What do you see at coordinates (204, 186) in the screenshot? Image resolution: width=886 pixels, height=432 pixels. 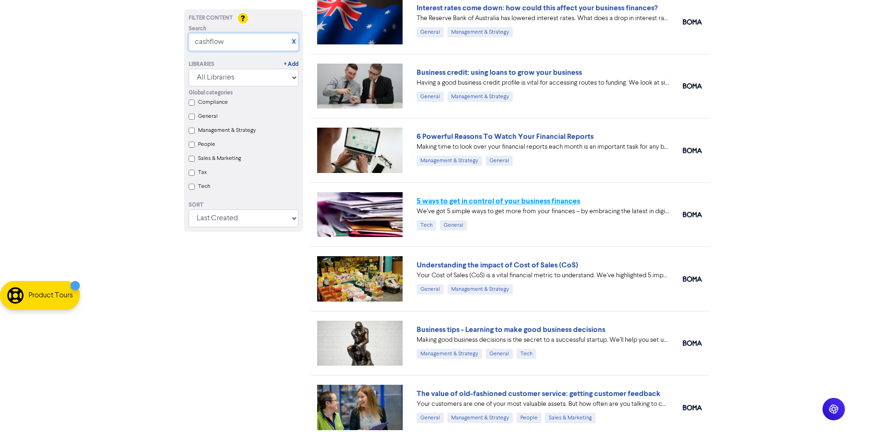 I see `label: Tech` at bounding box center [204, 186].